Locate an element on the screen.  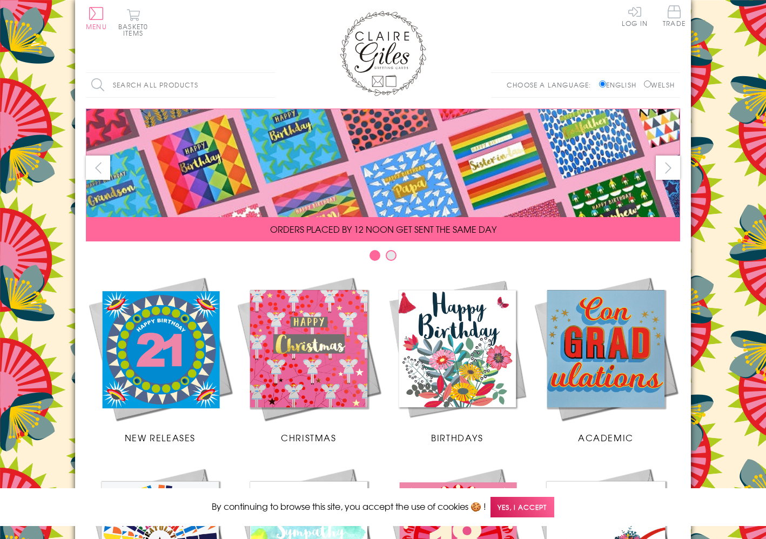
a: Log In is located at coordinates (635, 16).